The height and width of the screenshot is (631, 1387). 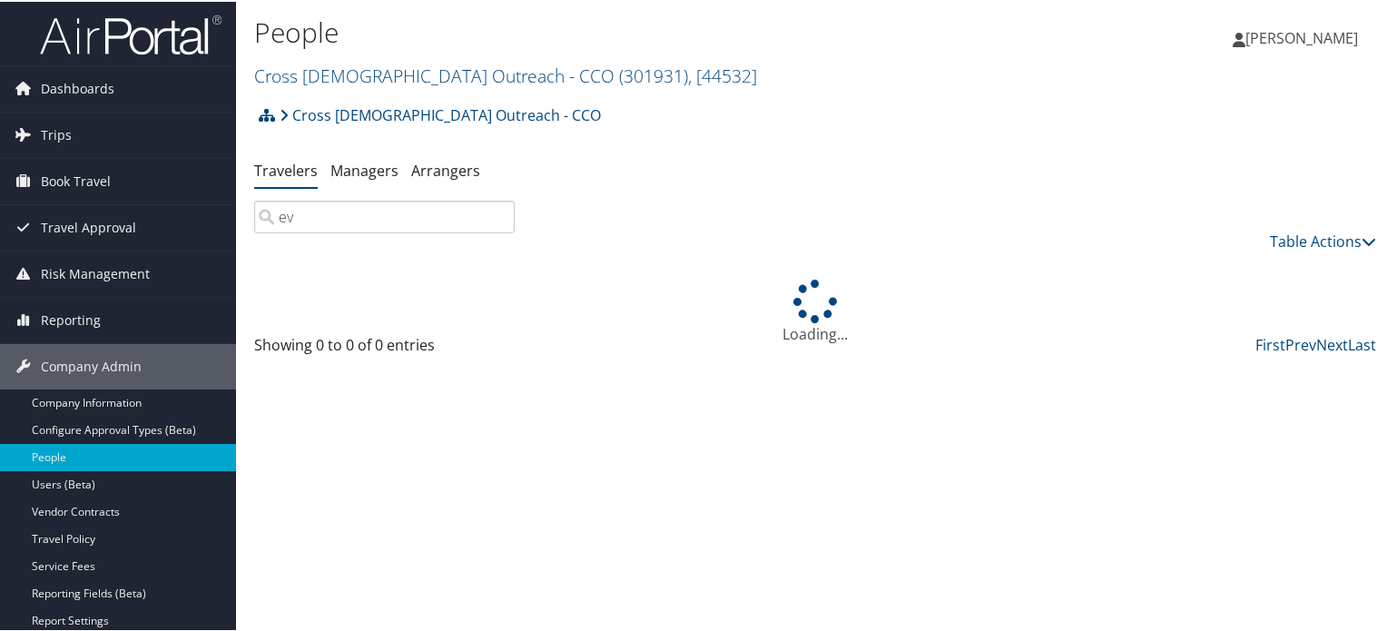 I want to click on a: Managers, so click(x=364, y=169).